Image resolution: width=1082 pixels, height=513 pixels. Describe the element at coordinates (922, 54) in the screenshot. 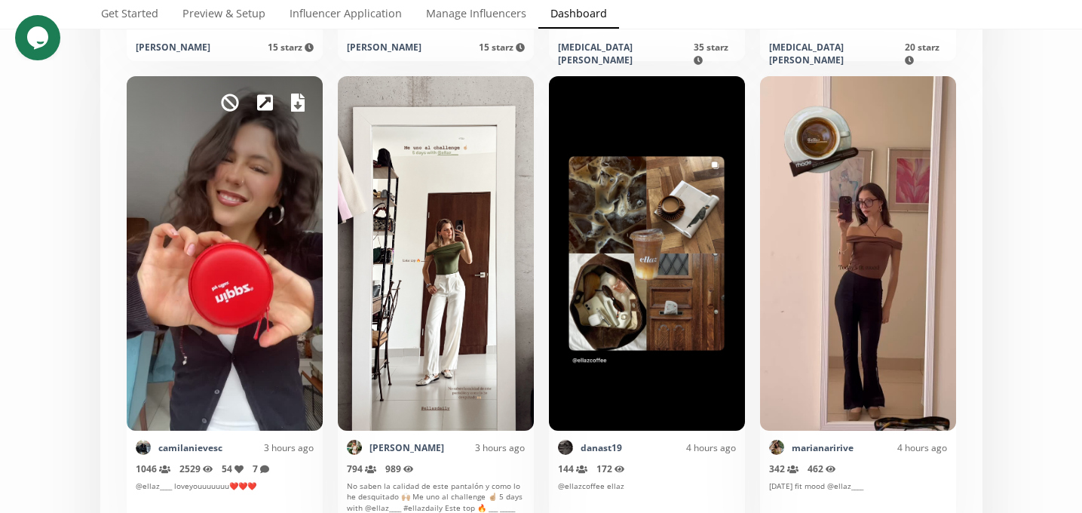

I see `span: 20 starz` at that location.